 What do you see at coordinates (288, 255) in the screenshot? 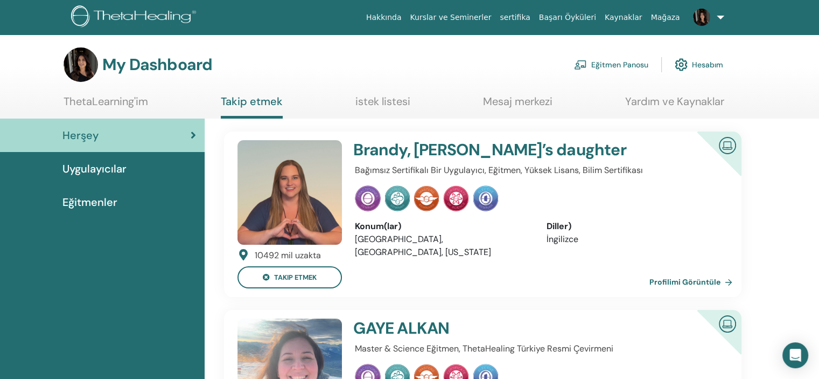
I see `div: 10492 mil uzakta` at bounding box center [288, 255].